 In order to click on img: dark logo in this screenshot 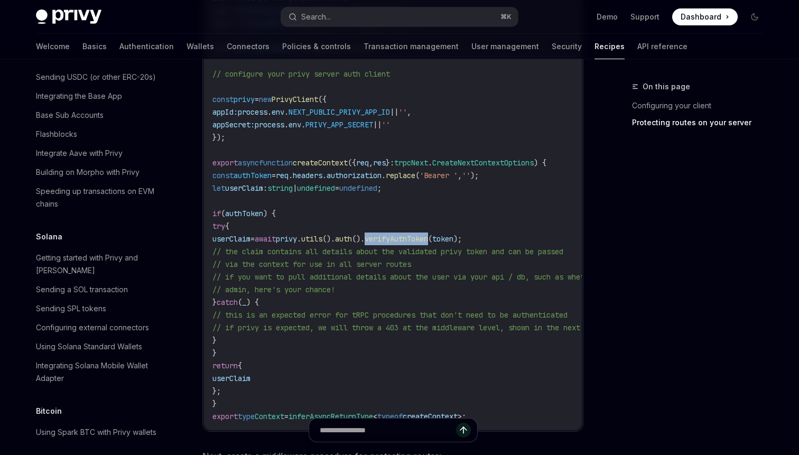, I will do `click(69, 17)`.